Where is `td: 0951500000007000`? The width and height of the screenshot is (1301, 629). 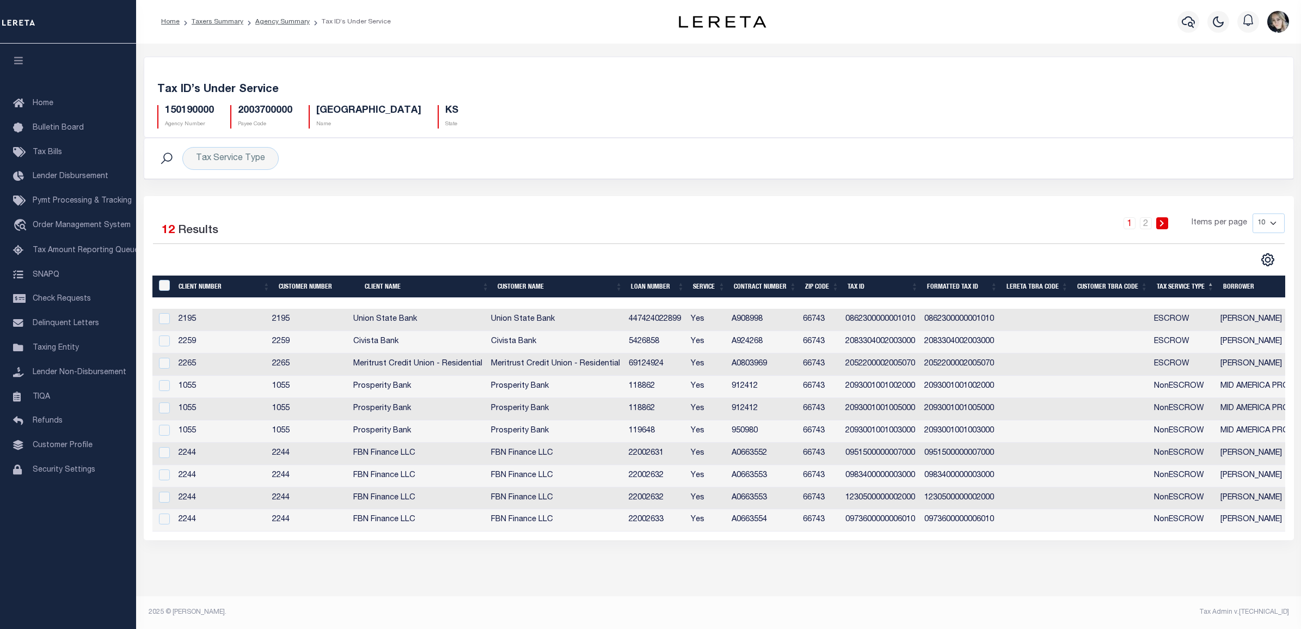
td: 0951500000007000 is located at coordinates (881, 454).